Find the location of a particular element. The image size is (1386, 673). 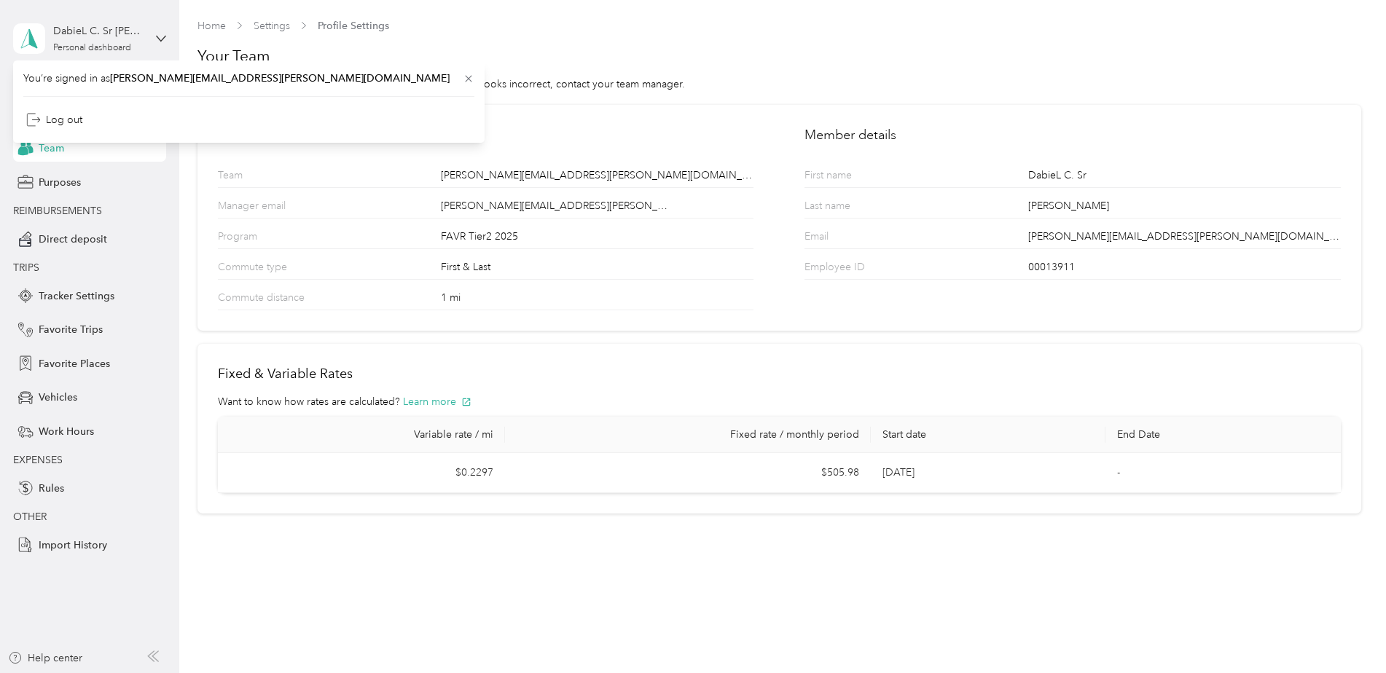

p: Last name is located at coordinates (861, 208).